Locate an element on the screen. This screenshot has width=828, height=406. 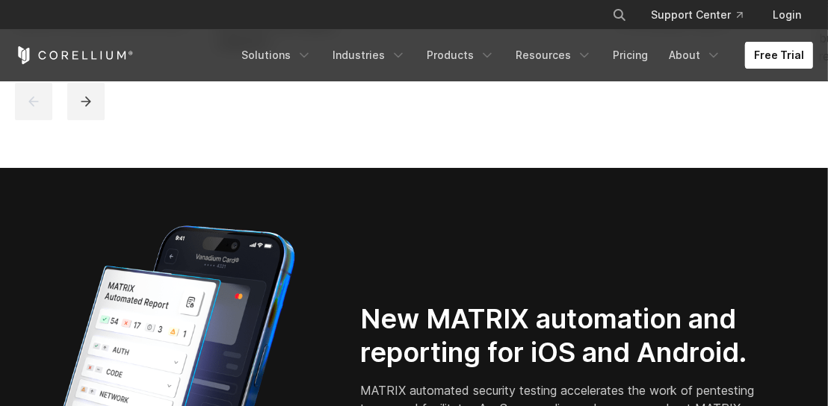
a: Corellium Home is located at coordinates (74, 55).